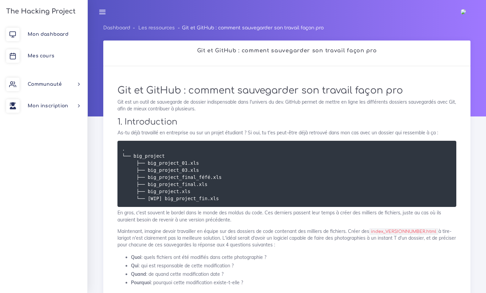 Image resolution: width=486 pixels, height=293 pixels. What do you see at coordinates (293, 257) in the screenshot?
I see `li: : quels fichiers ont été modifiés dans cette photographie ?` at bounding box center [293, 257].